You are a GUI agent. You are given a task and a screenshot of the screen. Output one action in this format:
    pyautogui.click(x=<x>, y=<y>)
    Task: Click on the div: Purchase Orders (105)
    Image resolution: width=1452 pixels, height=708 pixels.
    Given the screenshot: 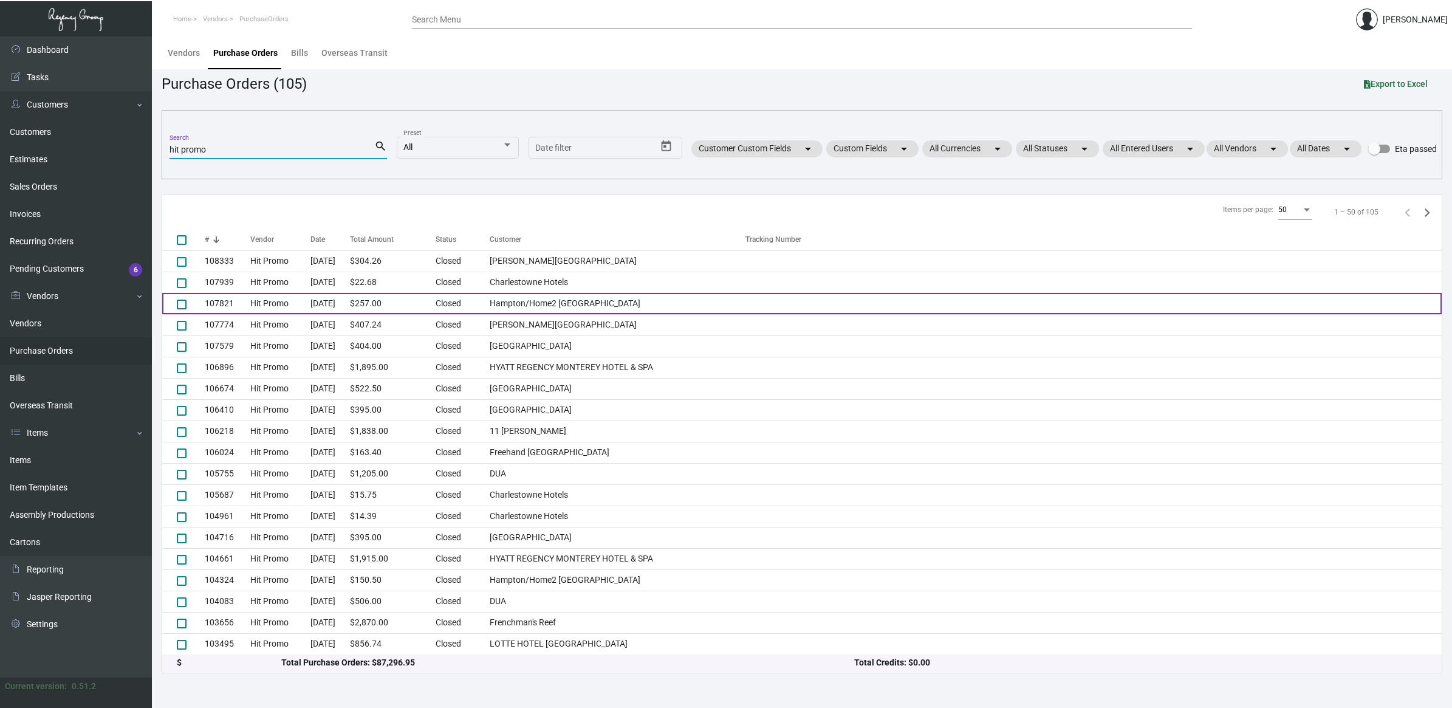 What is the action you would take?
    pyautogui.click(x=234, y=84)
    